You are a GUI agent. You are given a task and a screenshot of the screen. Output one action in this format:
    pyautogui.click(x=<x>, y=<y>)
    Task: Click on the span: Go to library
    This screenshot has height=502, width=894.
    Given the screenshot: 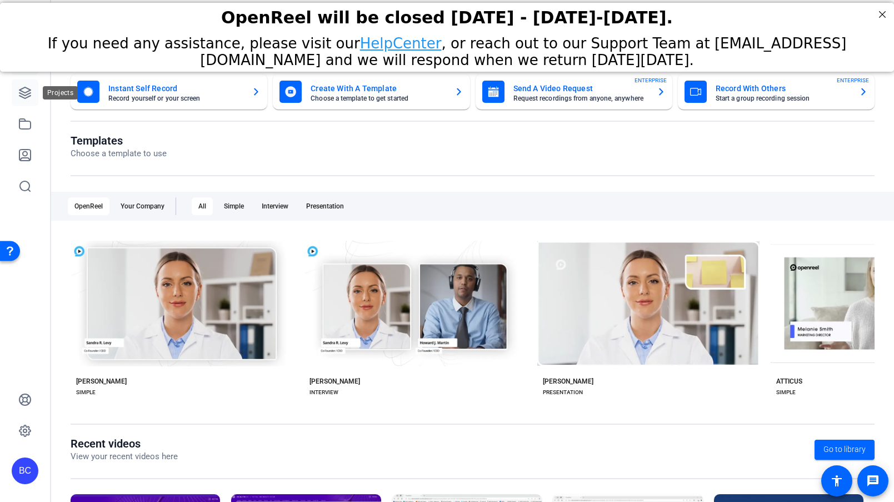 What is the action you would take?
    pyautogui.click(x=844, y=449)
    